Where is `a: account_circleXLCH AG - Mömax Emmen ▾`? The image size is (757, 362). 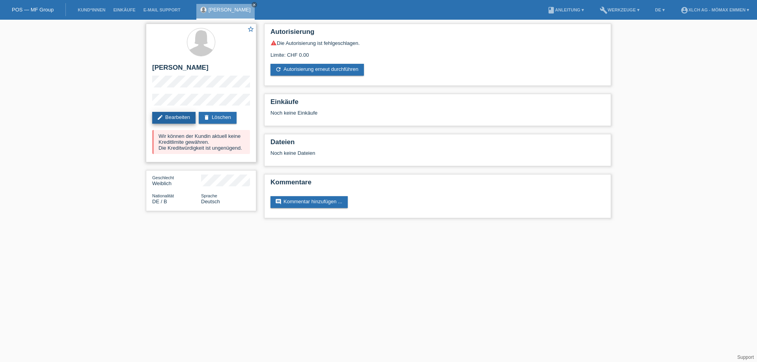
a: account_circleXLCH AG - Mömax Emmen ▾ is located at coordinates (715, 10).